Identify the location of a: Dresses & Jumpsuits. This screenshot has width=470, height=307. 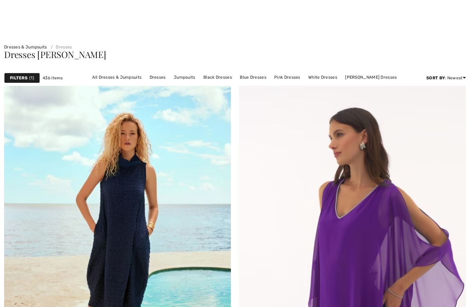
(25, 47).